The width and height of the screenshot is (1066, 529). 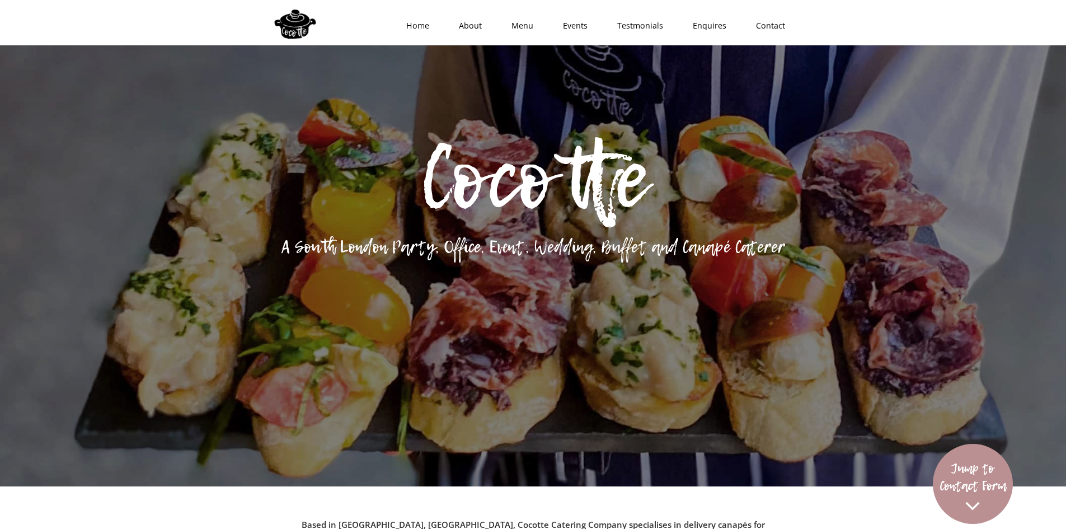 What do you see at coordinates (705, 26) in the screenshot?
I see `a: Enquires` at bounding box center [705, 26].